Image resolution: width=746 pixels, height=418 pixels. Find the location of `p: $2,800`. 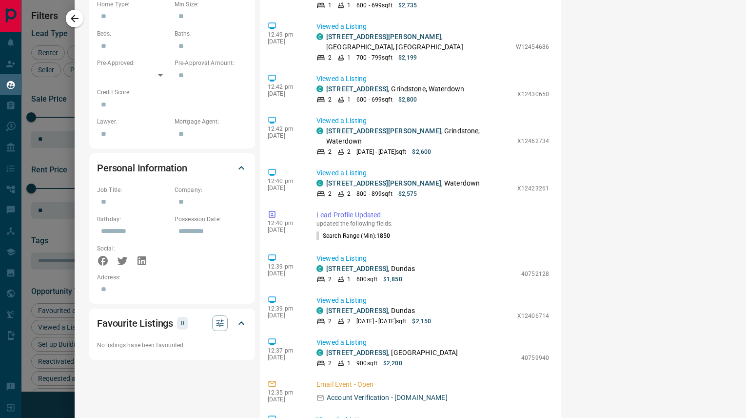

p: $2,800 is located at coordinates (408, 100).